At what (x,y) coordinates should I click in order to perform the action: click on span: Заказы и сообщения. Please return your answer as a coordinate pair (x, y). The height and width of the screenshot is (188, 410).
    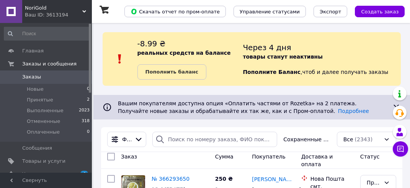
    Looking at the image, I should click on (49, 64).